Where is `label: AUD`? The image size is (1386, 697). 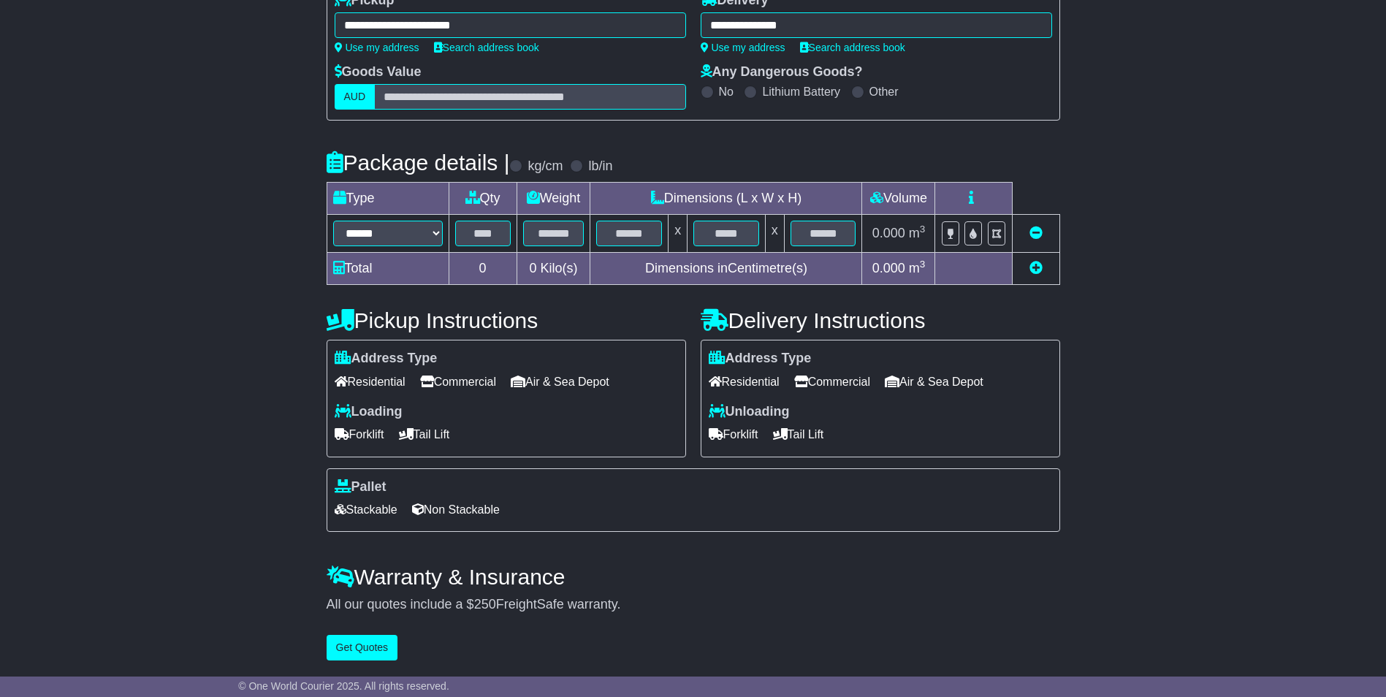
label: AUD is located at coordinates (355, 96).